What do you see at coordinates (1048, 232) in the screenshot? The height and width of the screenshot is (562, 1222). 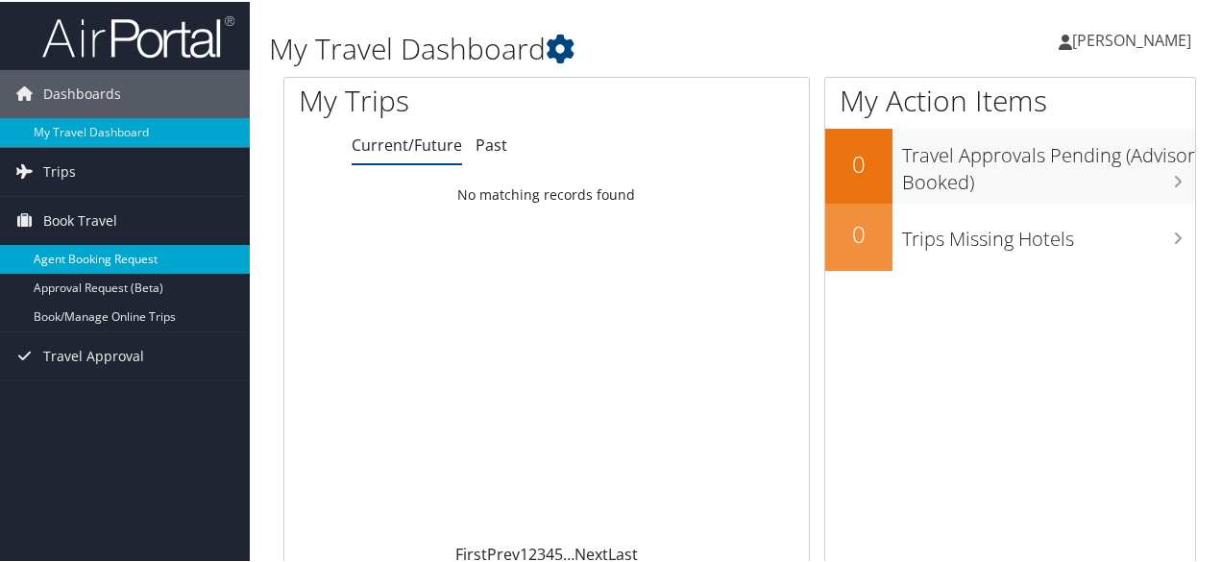 I see `h3: Trips Missing Hotels` at bounding box center [1048, 232].